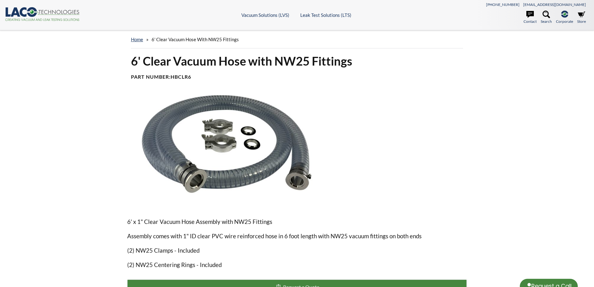 Image resolution: width=594 pixels, height=287 pixels. Describe the element at coordinates (297, 250) in the screenshot. I see `p: (2) NW25 Clamps - Included` at that location.